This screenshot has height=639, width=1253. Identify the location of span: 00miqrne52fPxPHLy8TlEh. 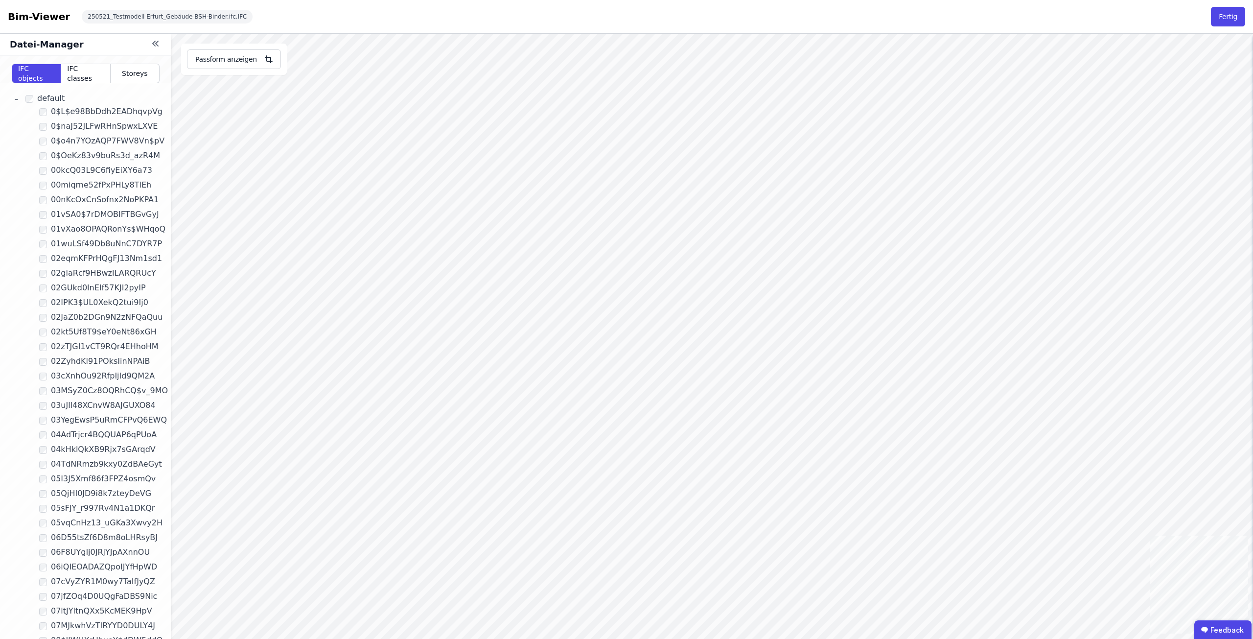
(95, 185).